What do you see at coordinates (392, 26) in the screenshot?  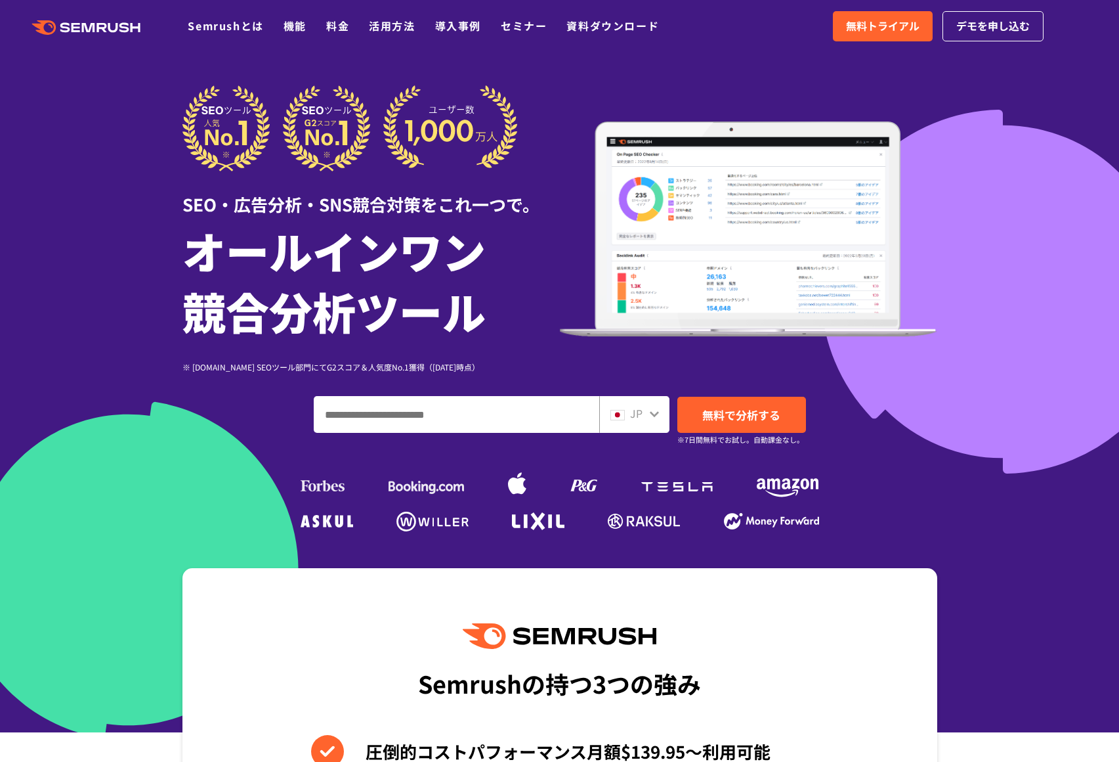 I see `a: 活用方法` at bounding box center [392, 26].